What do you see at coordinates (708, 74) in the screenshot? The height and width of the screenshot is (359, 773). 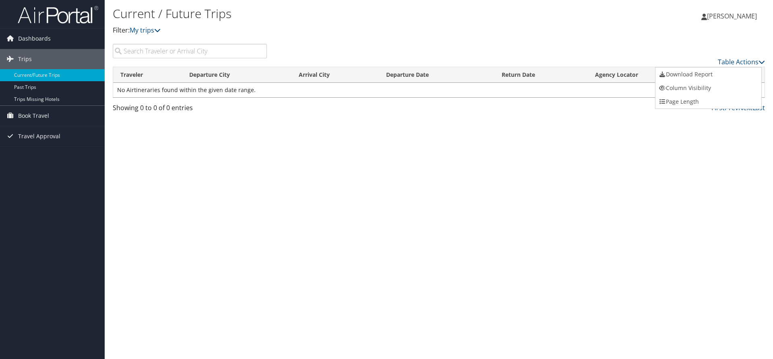 I see `a: Download Report` at bounding box center [708, 74].